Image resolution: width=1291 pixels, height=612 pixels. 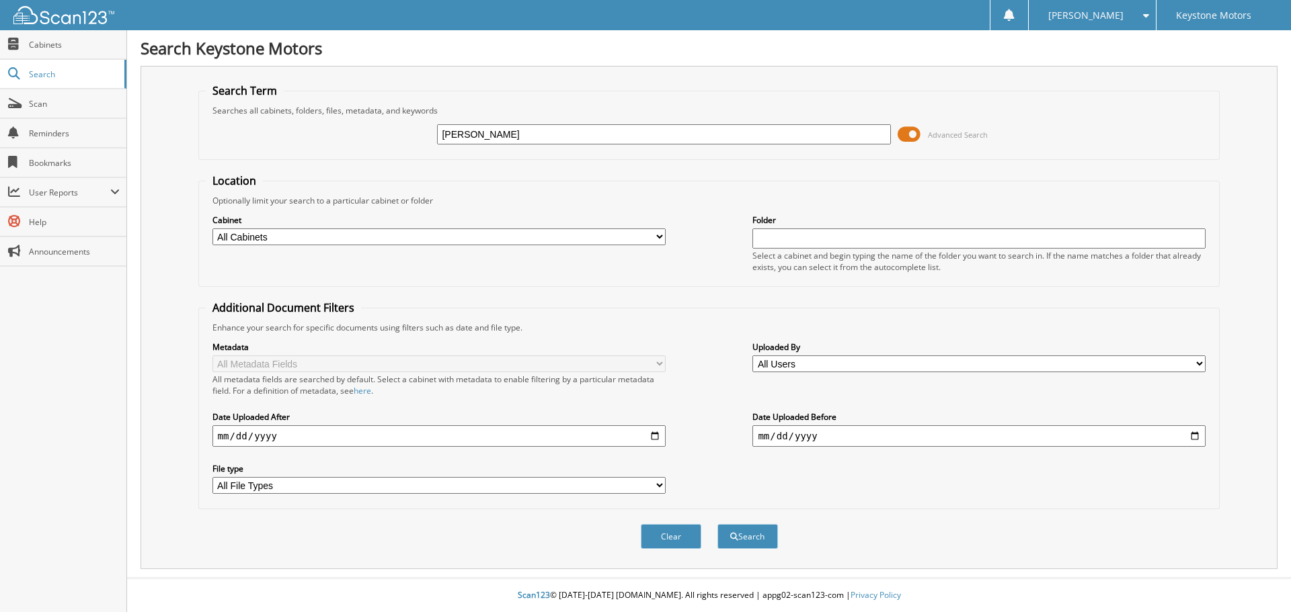 What do you see at coordinates (74, 251) in the screenshot?
I see `span: Announcements` at bounding box center [74, 251].